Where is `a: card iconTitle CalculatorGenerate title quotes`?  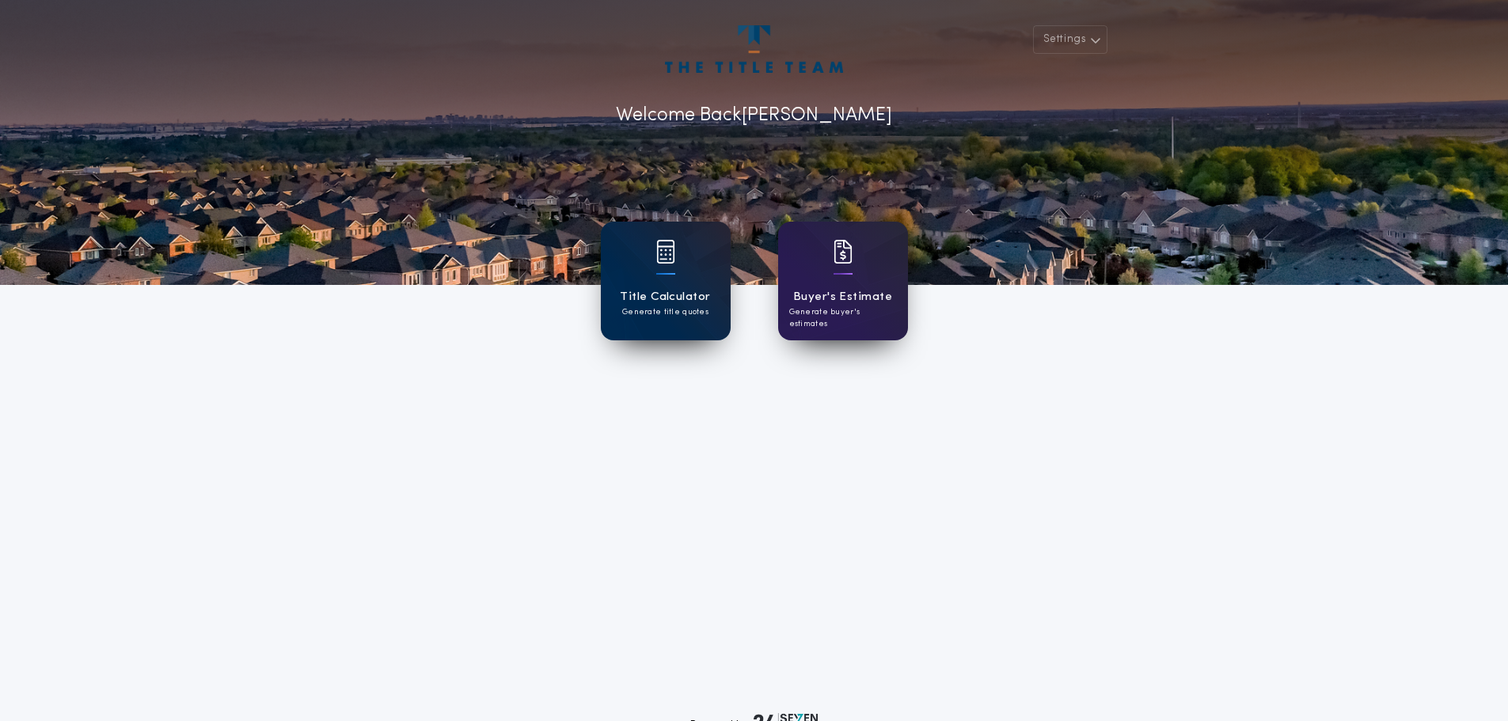
a: card iconTitle CalculatorGenerate title quotes is located at coordinates (666, 281).